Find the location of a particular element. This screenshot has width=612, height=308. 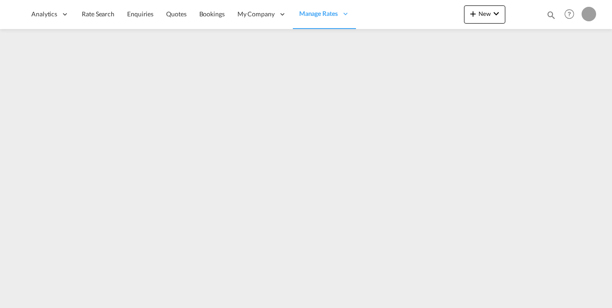

span: Analytics is located at coordinates (44, 14).